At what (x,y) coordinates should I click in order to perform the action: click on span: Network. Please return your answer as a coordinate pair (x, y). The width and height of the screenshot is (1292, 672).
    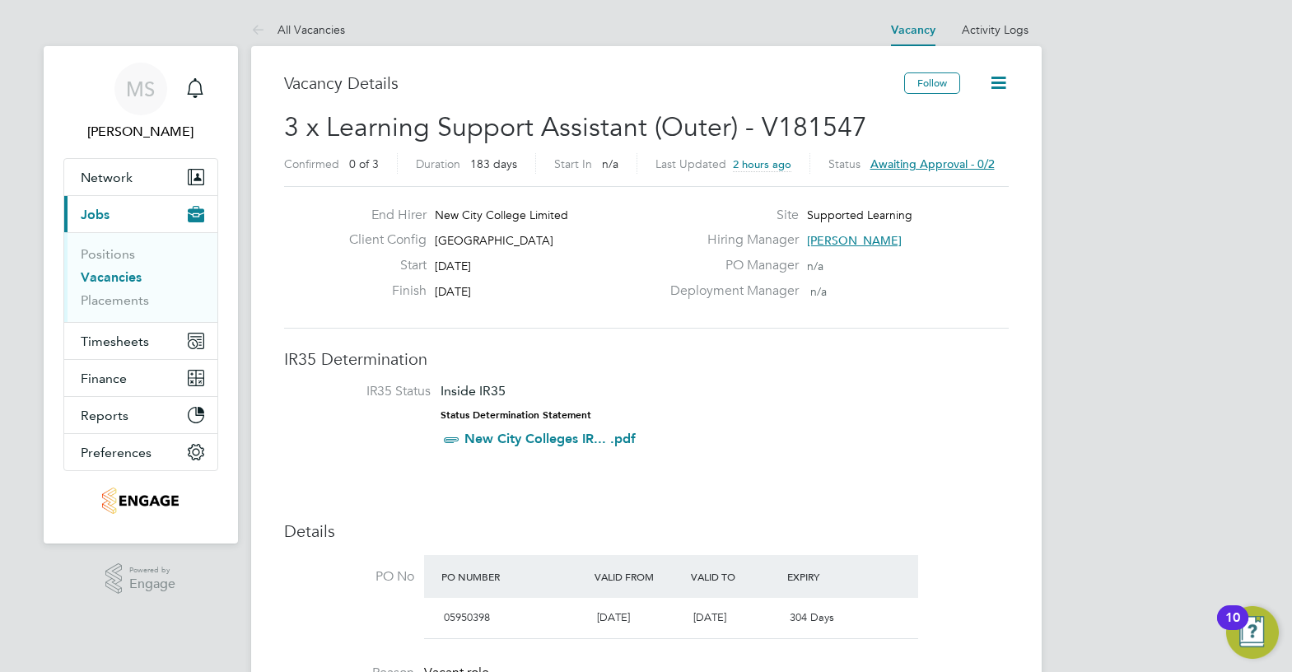
    Looking at the image, I should click on (106, 177).